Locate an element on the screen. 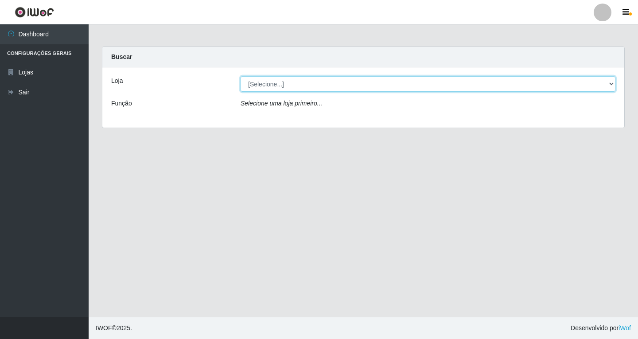 The width and height of the screenshot is (638, 339). span: © 2025 . is located at coordinates (114, 328).